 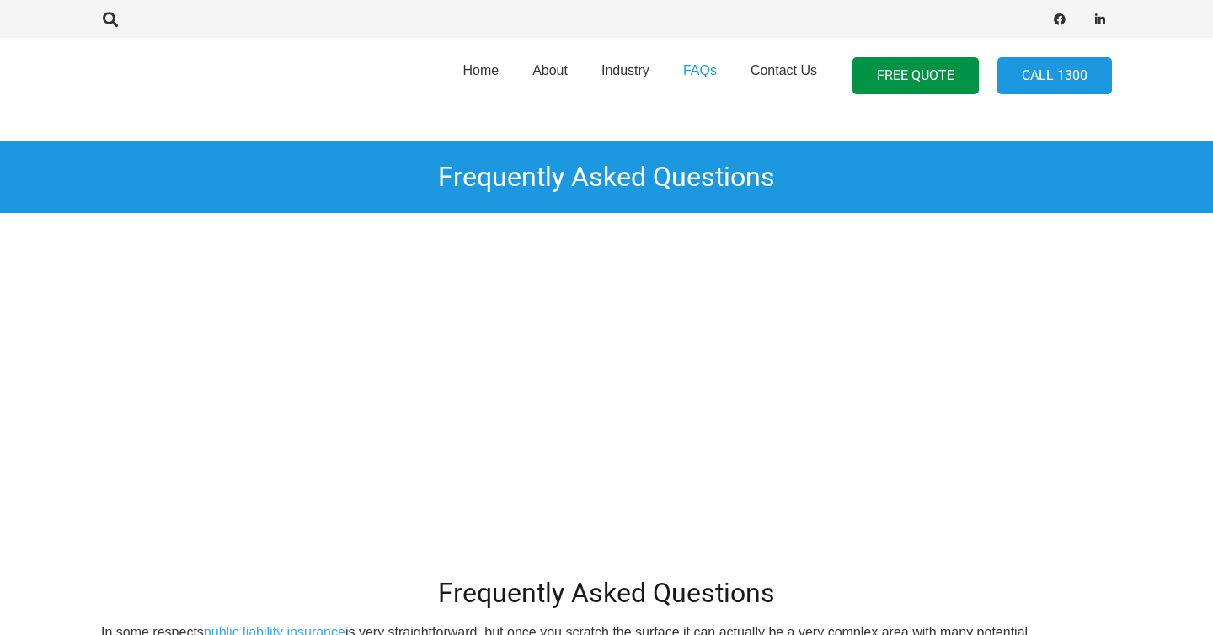 I want to click on a: LinkedIn, so click(x=1101, y=19).